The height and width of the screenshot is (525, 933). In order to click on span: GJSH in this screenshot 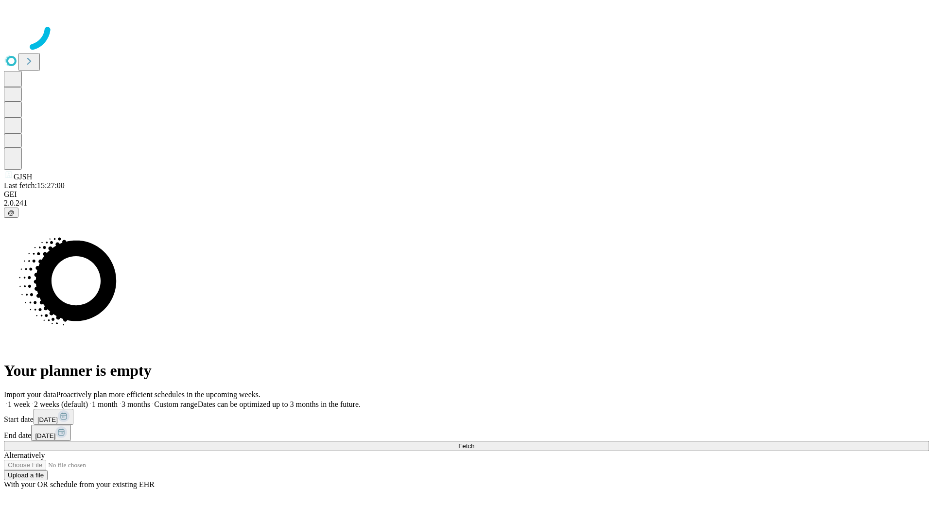, I will do `click(23, 176)`.